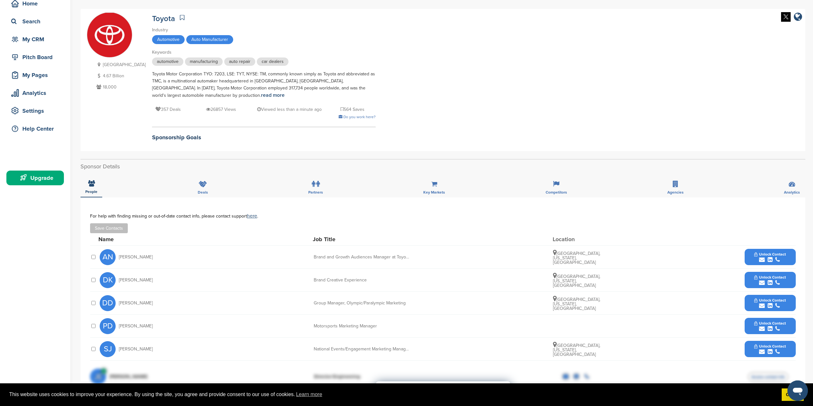  Describe the element at coordinates (37, 75) in the screenshot. I see `div: My Pages` at that location.